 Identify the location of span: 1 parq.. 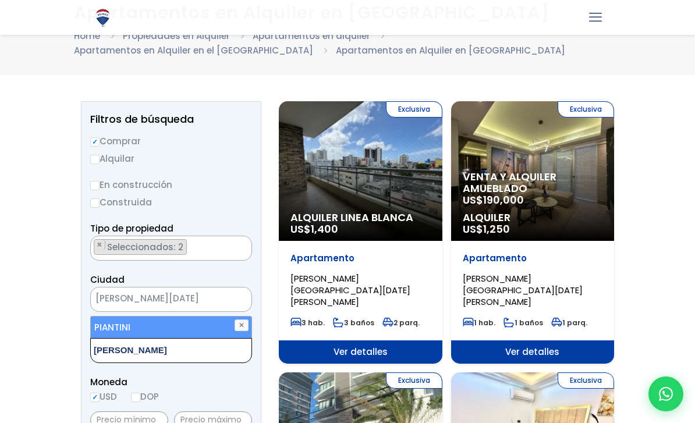
(569, 322).